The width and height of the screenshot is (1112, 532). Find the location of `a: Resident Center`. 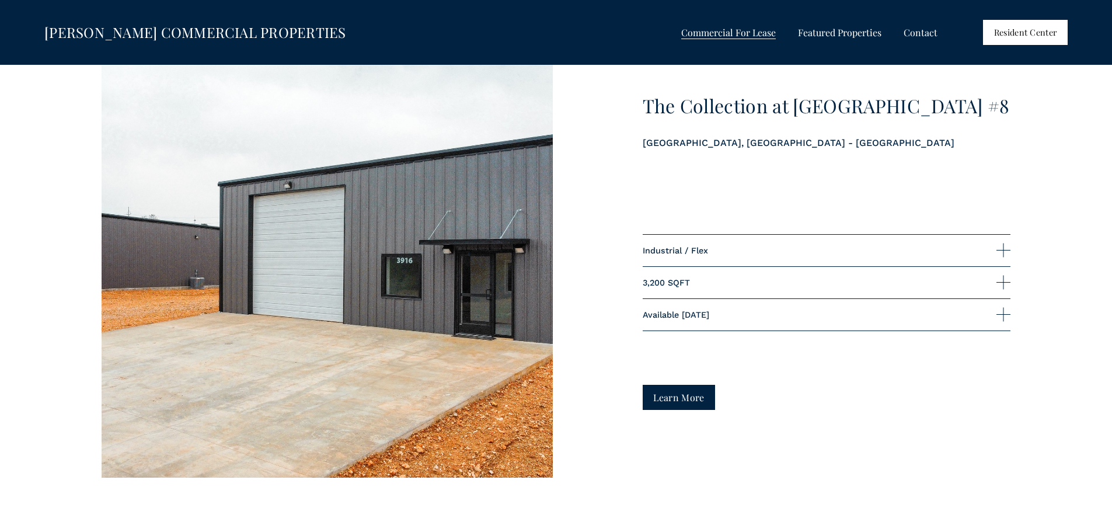

a: Resident Center is located at coordinates (1025, 32).